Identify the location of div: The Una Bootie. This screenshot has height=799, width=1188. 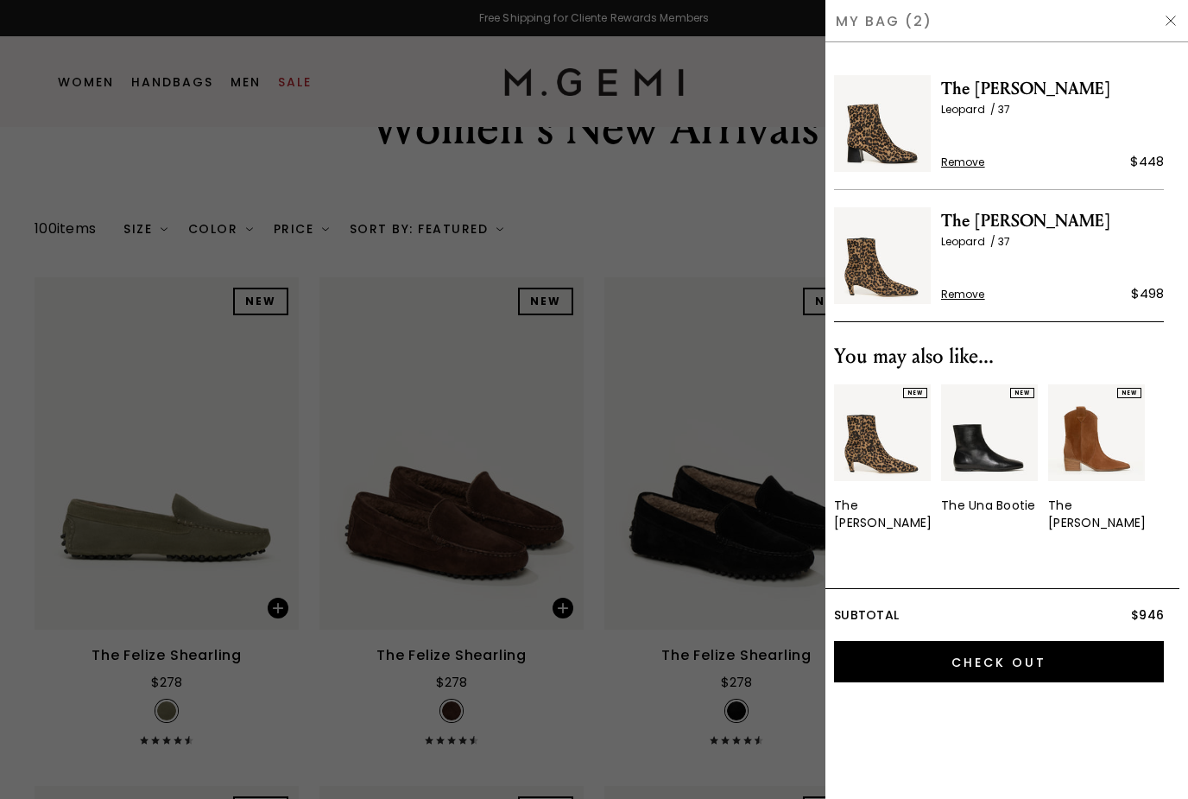
(989, 505).